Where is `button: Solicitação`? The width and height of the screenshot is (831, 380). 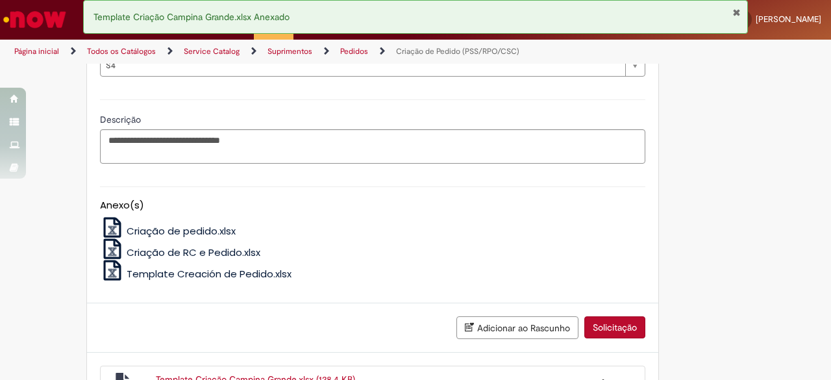
button: Solicitação is located at coordinates (615, 327).